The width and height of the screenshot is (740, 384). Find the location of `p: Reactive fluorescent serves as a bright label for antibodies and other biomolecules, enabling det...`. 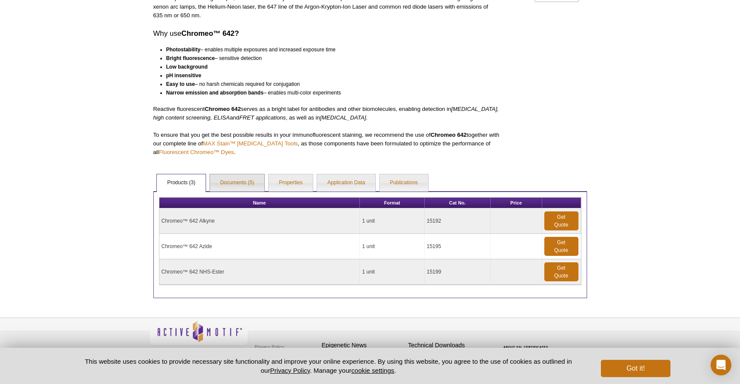

p: Reactive fluorescent serves as a bright label for antibodies and other biomolecules, enabling det... is located at coordinates (329, 114).